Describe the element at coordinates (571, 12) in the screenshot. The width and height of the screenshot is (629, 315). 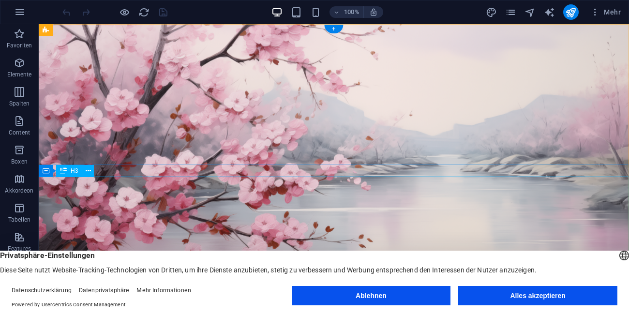
I see `i: Veröffentlichen` at that location.